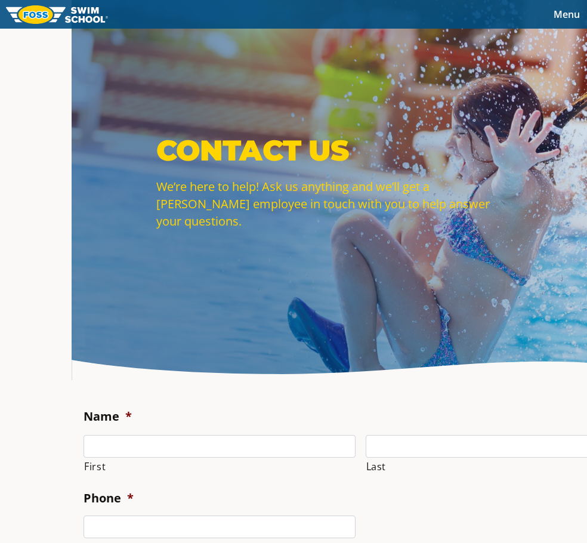  What do you see at coordinates (329, 150) in the screenshot?
I see `p: Contact Us` at bounding box center [329, 150].